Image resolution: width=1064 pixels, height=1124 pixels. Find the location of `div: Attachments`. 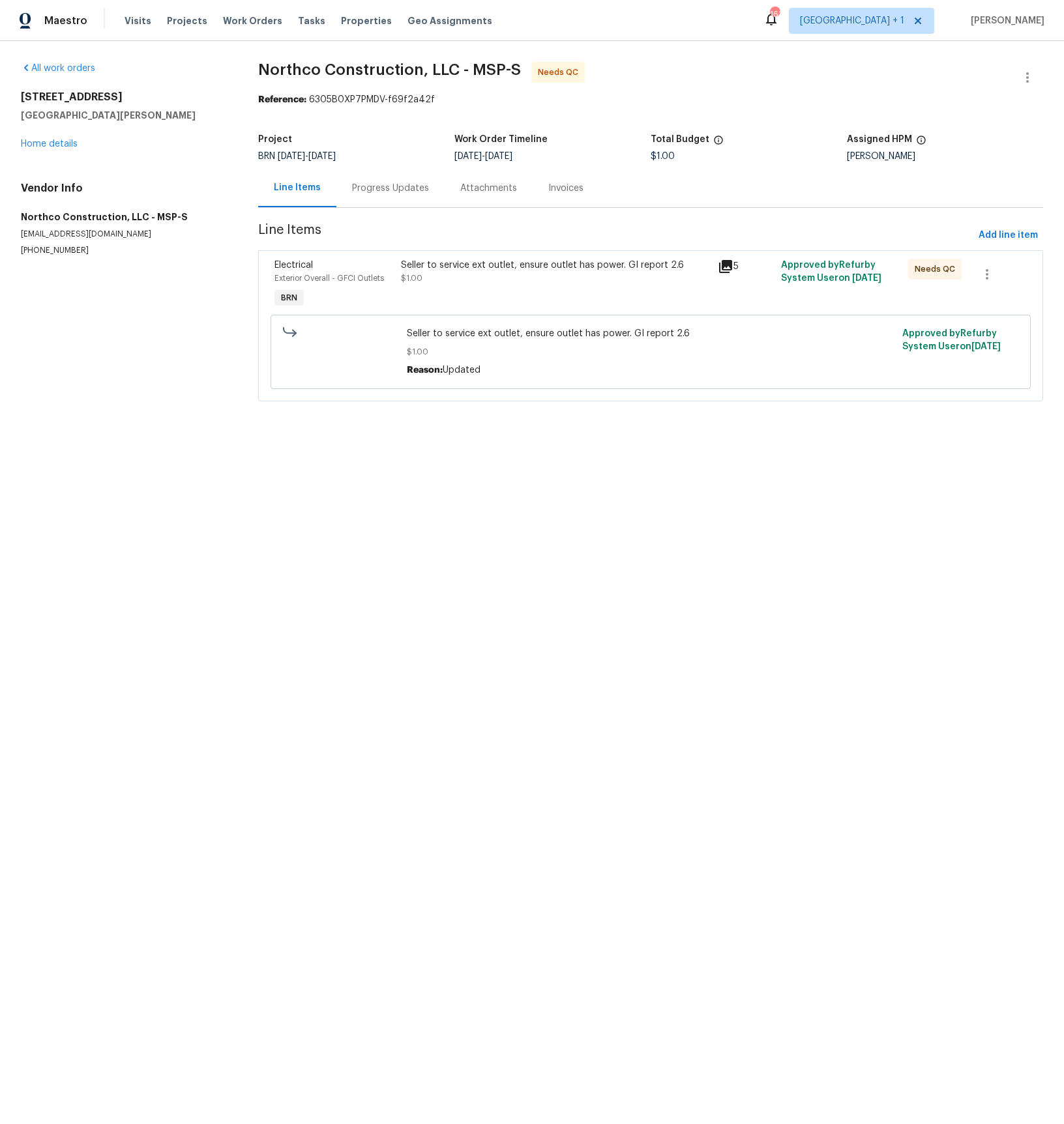

div: Attachments is located at coordinates (488, 188).